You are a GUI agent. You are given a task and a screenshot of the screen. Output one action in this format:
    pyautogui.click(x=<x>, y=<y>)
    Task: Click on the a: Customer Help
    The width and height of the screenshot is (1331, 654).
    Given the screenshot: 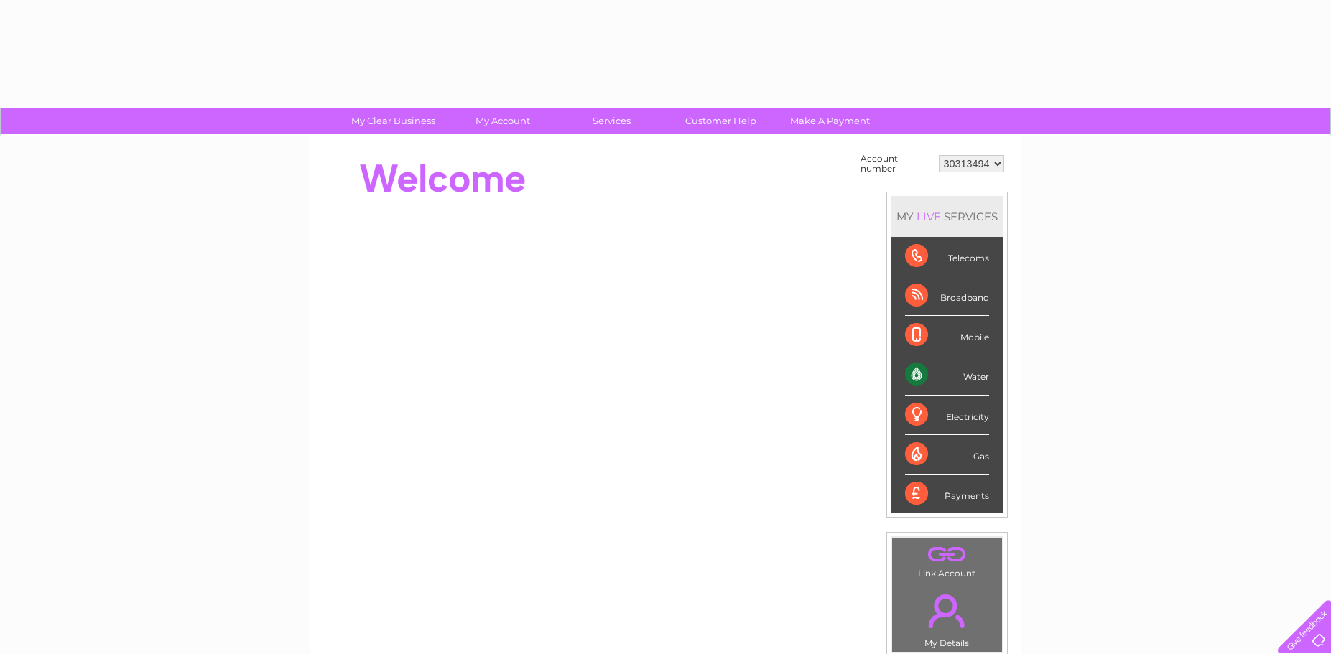 What is the action you would take?
    pyautogui.click(x=720, y=121)
    